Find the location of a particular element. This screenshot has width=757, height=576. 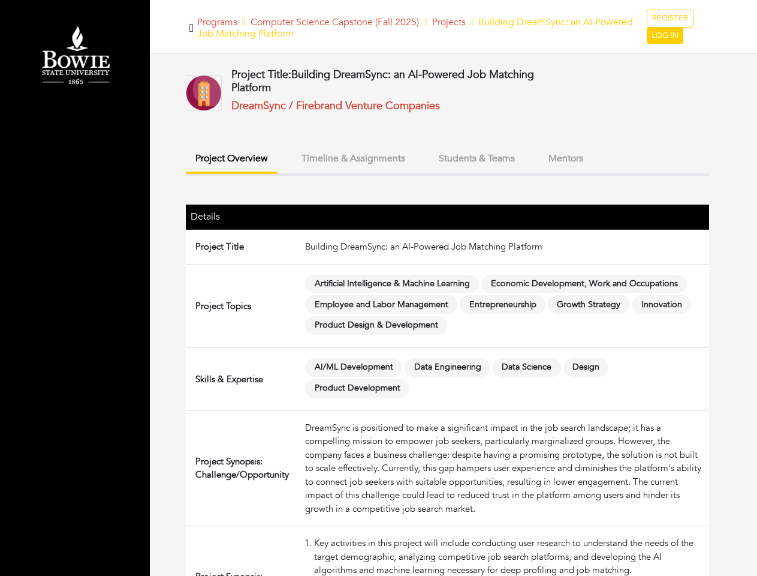

a: DreamSync / Firebrand Venture Companies is located at coordinates (336, 106).